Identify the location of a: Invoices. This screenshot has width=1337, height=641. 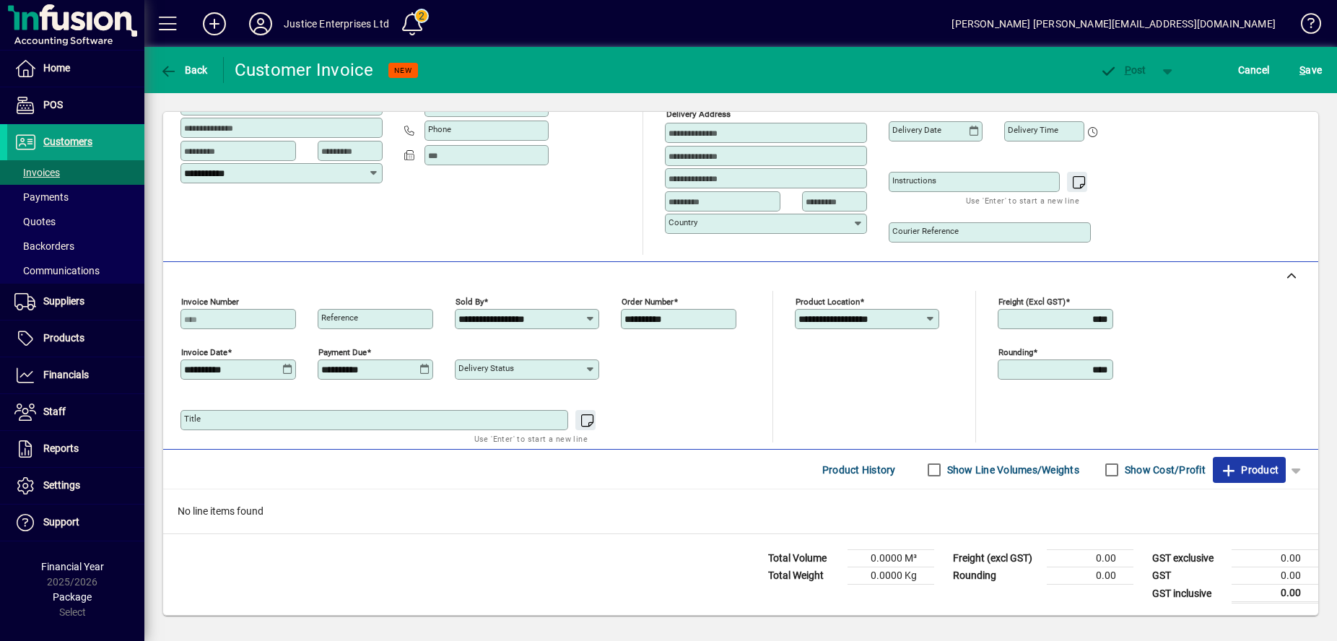
(76, 172).